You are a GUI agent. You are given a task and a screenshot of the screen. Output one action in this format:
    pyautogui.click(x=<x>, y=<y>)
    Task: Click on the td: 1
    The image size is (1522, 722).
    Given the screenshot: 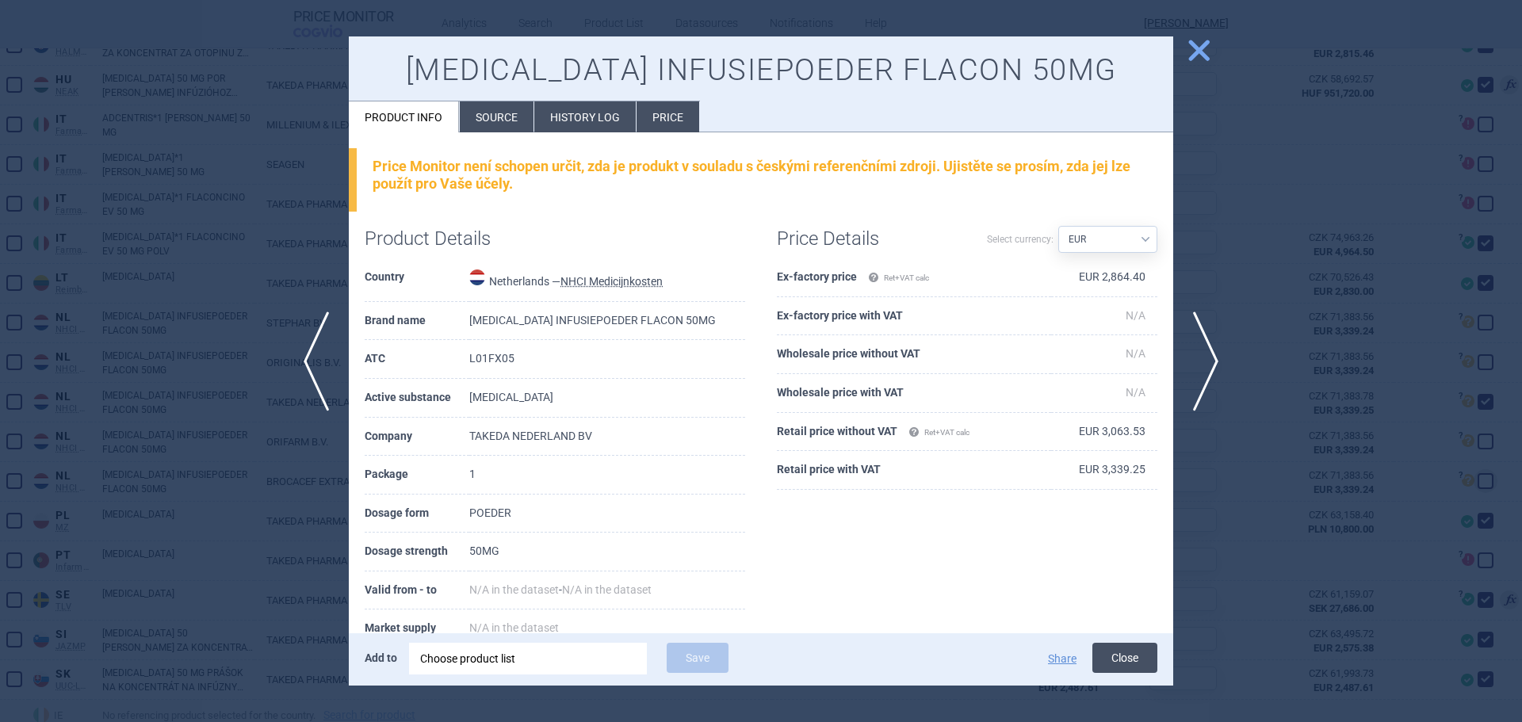 What is the action you would take?
    pyautogui.click(x=607, y=475)
    